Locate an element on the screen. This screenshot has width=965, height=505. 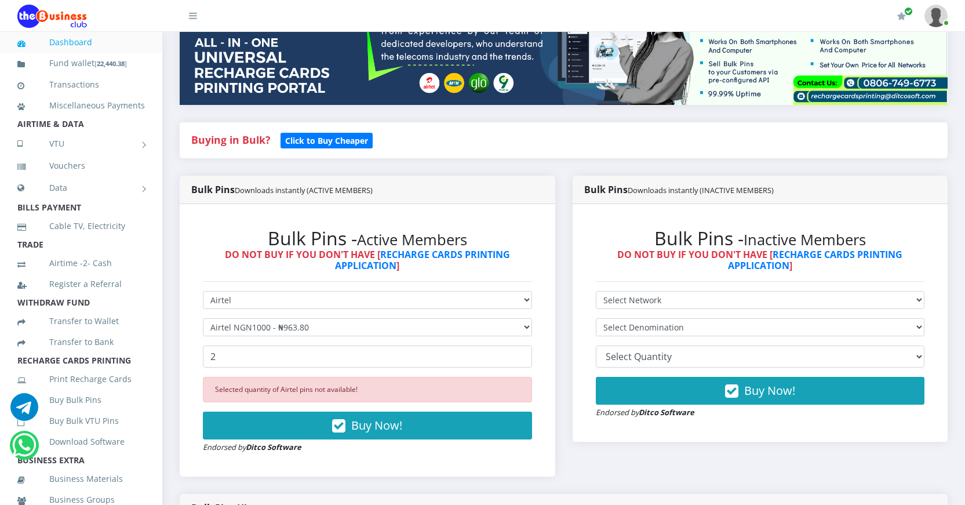
a: Transfer to Bank is located at coordinates (81, 342).